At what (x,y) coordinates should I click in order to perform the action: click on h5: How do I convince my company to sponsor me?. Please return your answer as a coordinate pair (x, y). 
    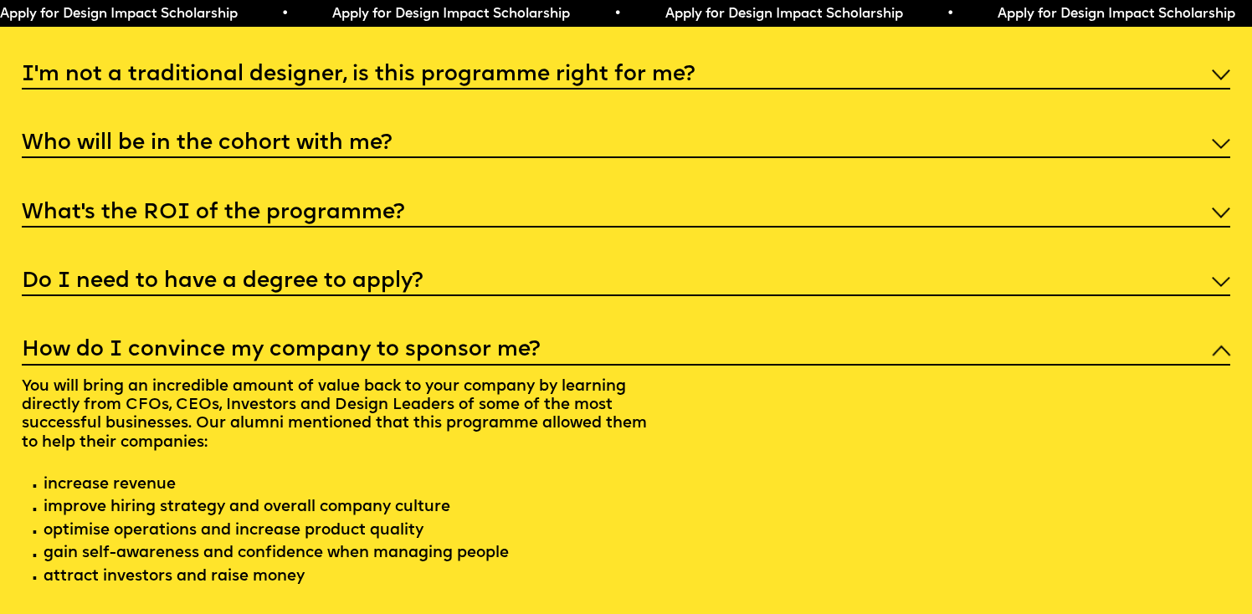
    Looking at the image, I should click on (280, 351).